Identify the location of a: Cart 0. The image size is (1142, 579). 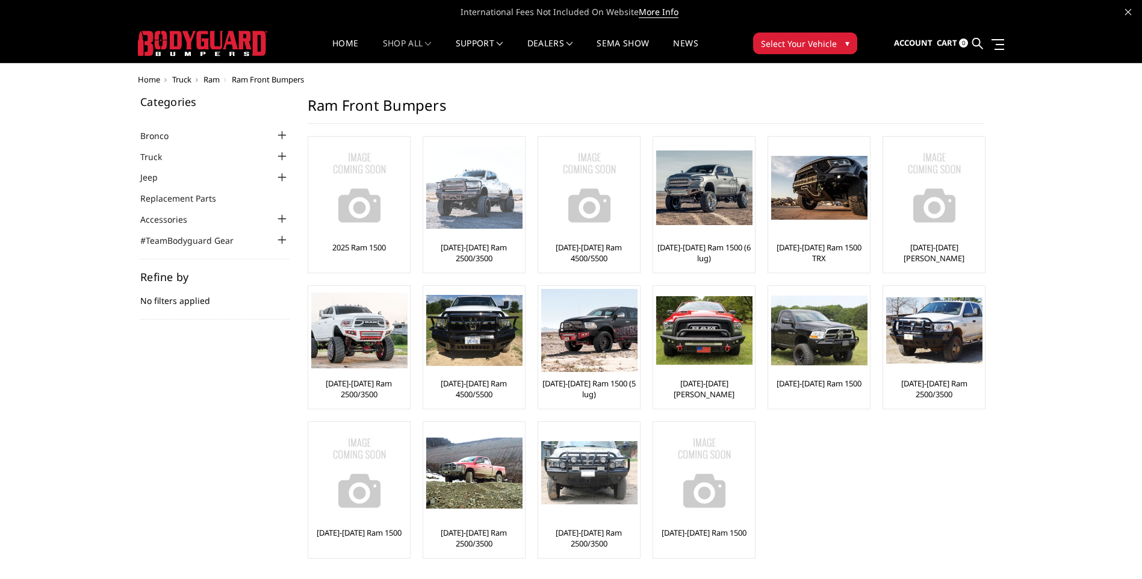
(953, 43).